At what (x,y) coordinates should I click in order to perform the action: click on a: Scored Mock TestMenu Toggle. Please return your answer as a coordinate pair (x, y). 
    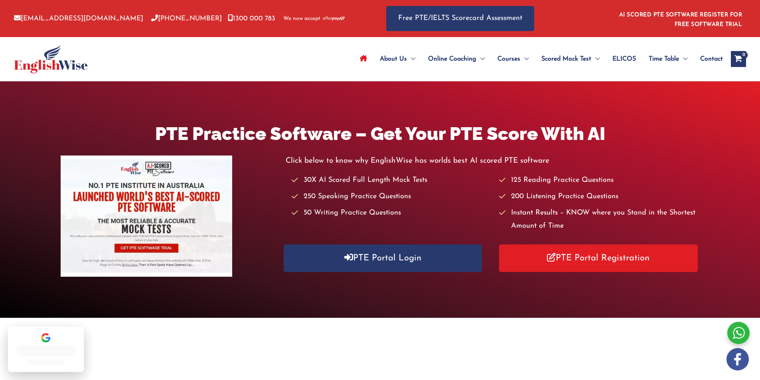
    Looking at the image, I should click on (571, 59).